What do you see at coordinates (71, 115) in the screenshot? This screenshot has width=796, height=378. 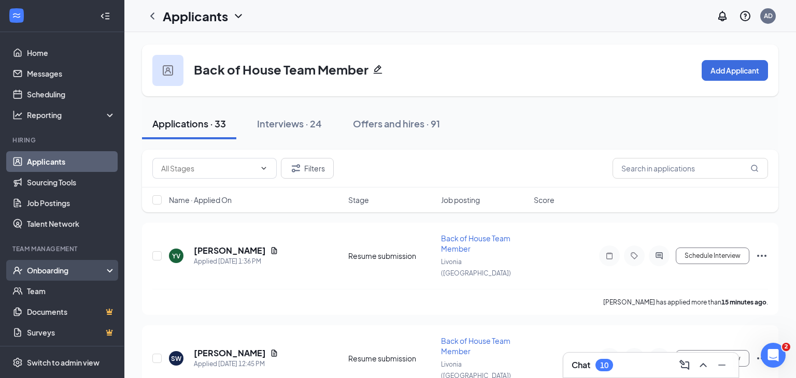 I see `div: Reporting` at bounding box center [71, 115].